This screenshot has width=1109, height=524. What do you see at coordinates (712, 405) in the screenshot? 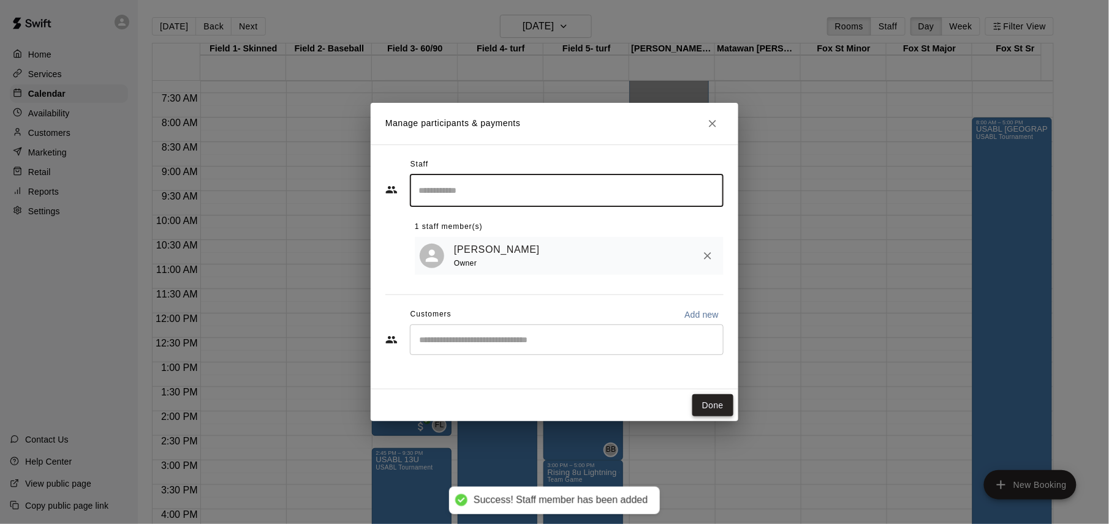
I see `button: Done` at bounding box center [712, 405].